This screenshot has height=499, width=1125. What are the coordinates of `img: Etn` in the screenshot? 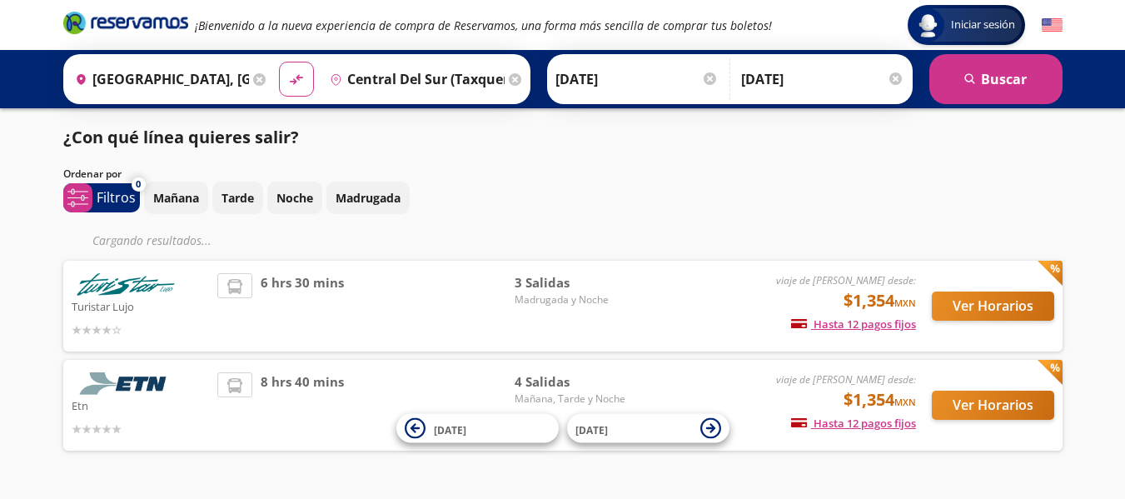 It's located at (126, 383).